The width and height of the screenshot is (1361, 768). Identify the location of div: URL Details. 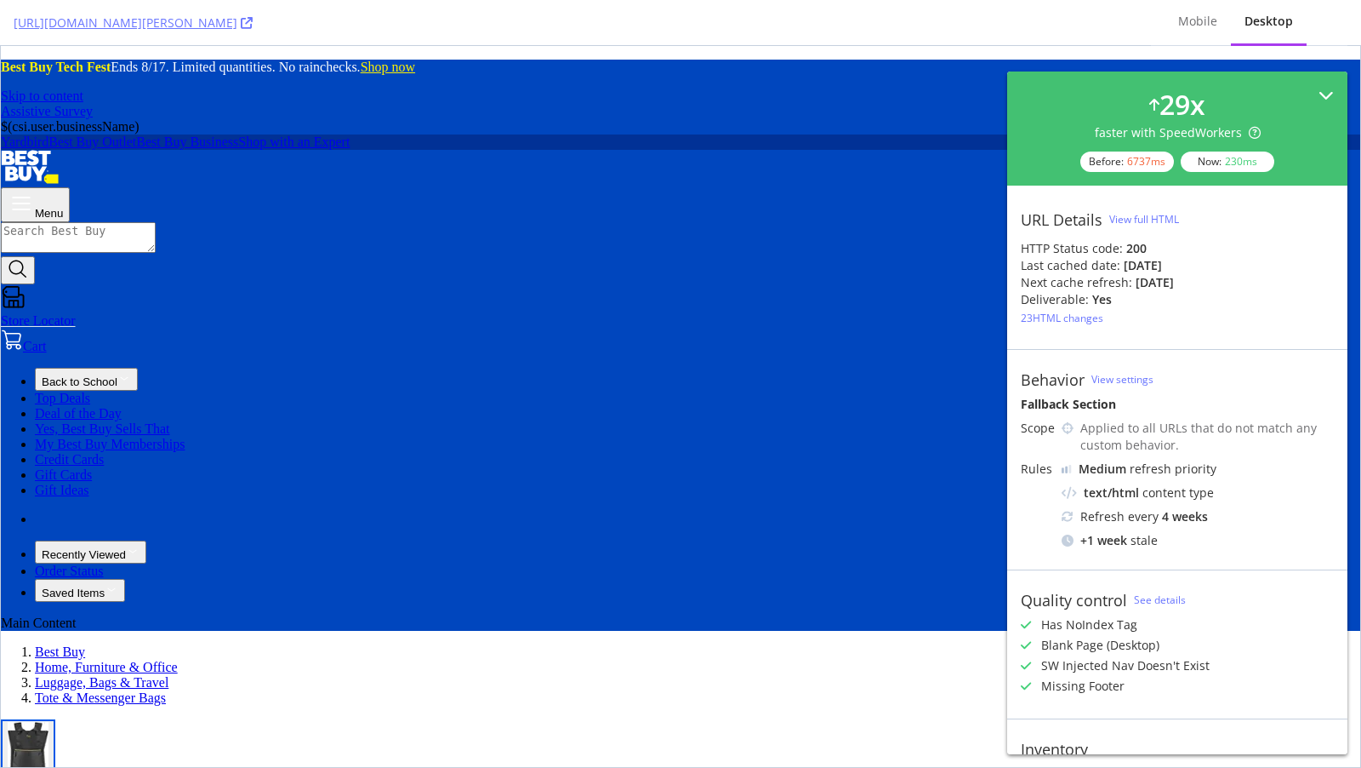
(1062, 220).